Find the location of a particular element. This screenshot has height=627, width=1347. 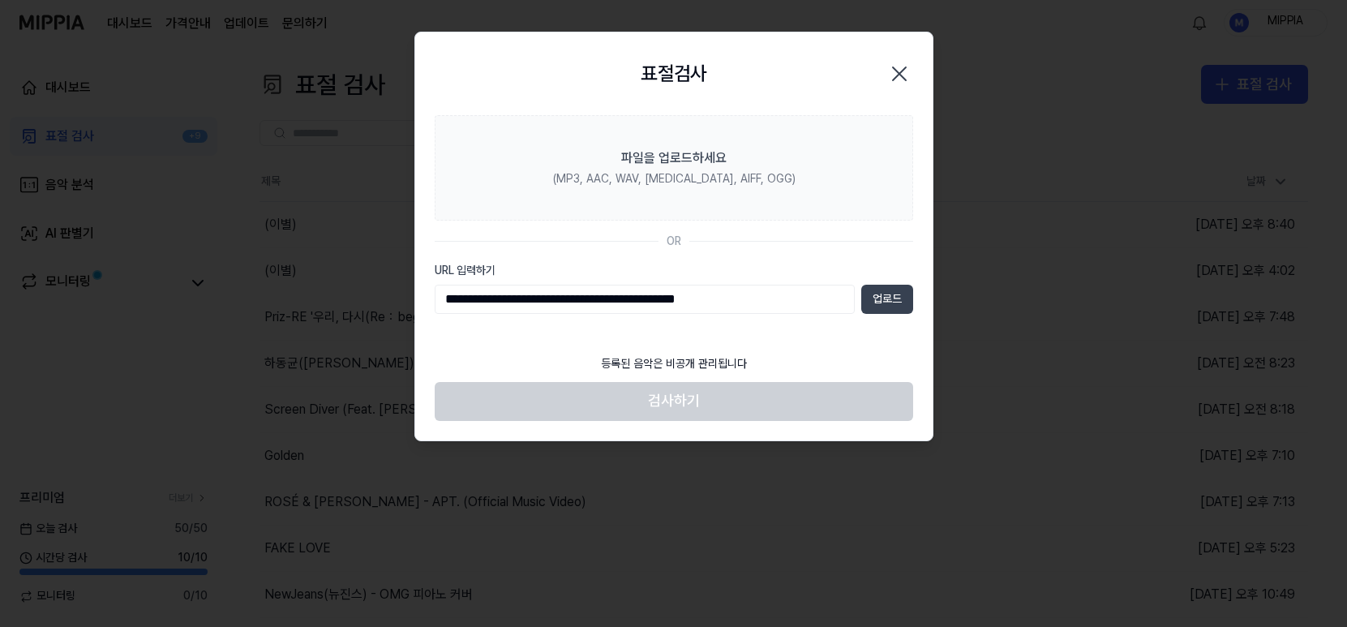

h2: 표절검사 is located at coordinates (674, 74).